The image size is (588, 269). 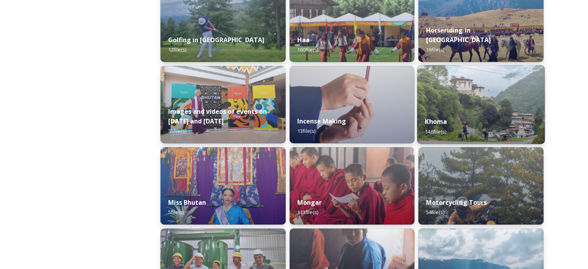 What do you see at coordinates (176, 212) in the screenshot?
I see `span: 5 file(s)` at bounding box center [176, 212].